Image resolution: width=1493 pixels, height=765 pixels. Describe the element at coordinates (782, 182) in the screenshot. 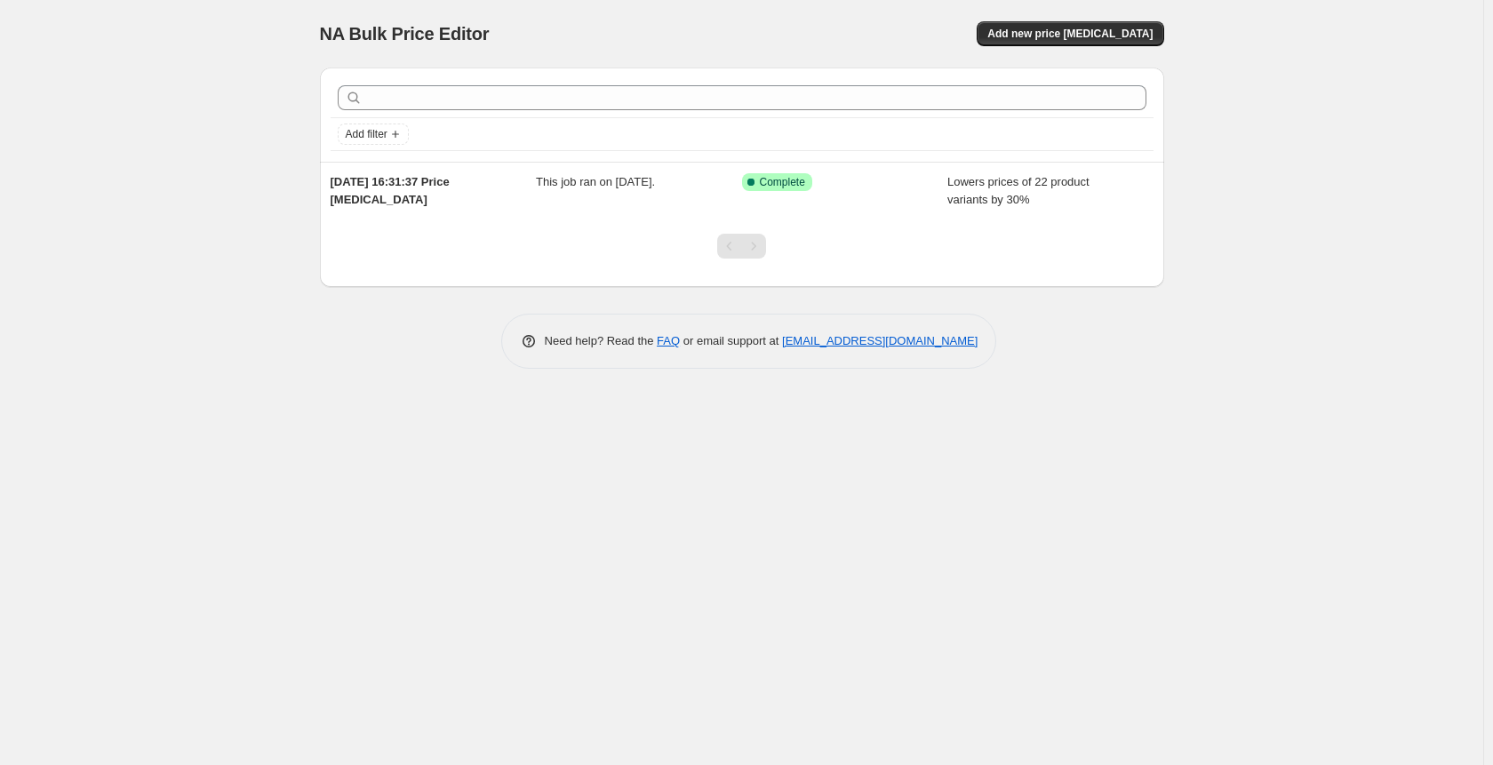

I see `span: Complete` at that location.